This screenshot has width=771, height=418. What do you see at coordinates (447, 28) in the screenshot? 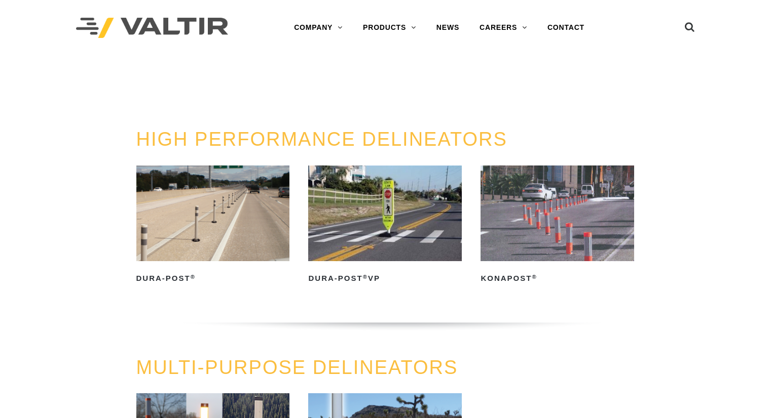
I see `a: NEWS` at bounding box center [447, 28].